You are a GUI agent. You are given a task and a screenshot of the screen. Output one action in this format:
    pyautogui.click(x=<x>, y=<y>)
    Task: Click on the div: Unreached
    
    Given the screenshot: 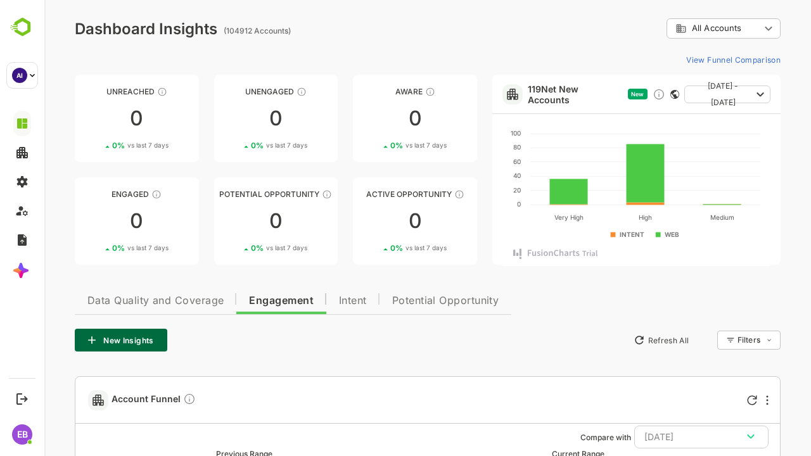 What is the action you would take?
    pyautogui.click(x=93, y=91)
    